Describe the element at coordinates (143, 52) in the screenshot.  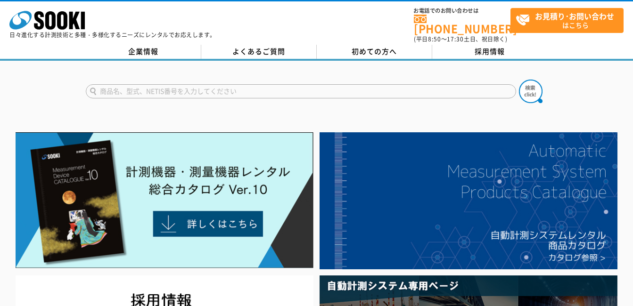
I see `a: 企業情報` at that location.